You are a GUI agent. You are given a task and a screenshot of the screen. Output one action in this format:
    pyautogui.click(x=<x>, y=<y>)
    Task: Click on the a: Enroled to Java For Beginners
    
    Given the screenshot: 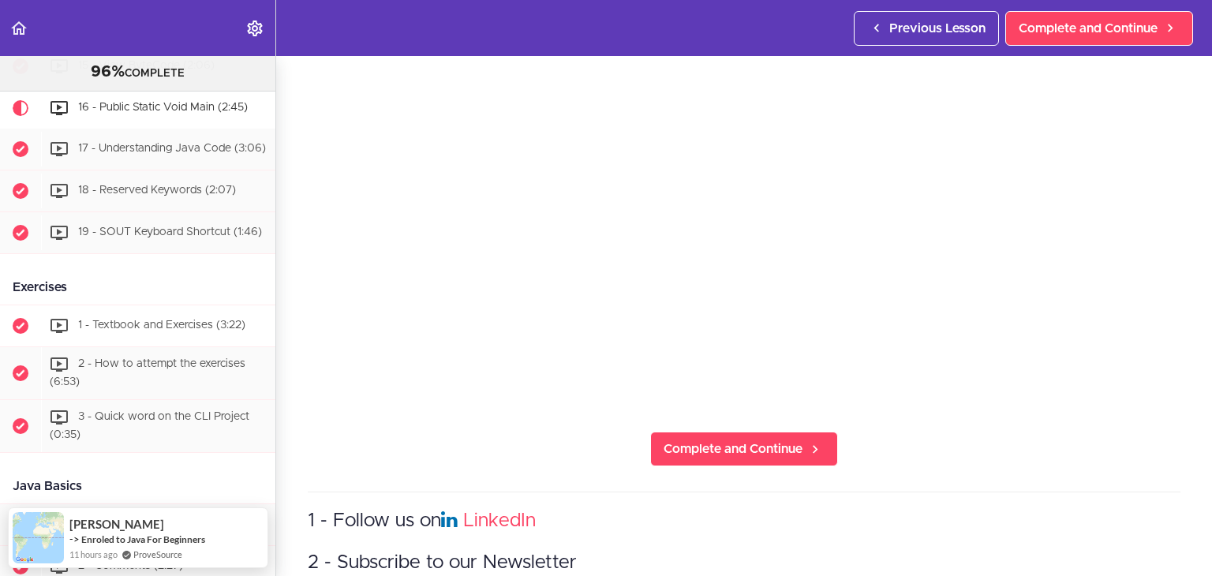 What is the action you would take?
    pyautogui.click(x=143, y=539)
    